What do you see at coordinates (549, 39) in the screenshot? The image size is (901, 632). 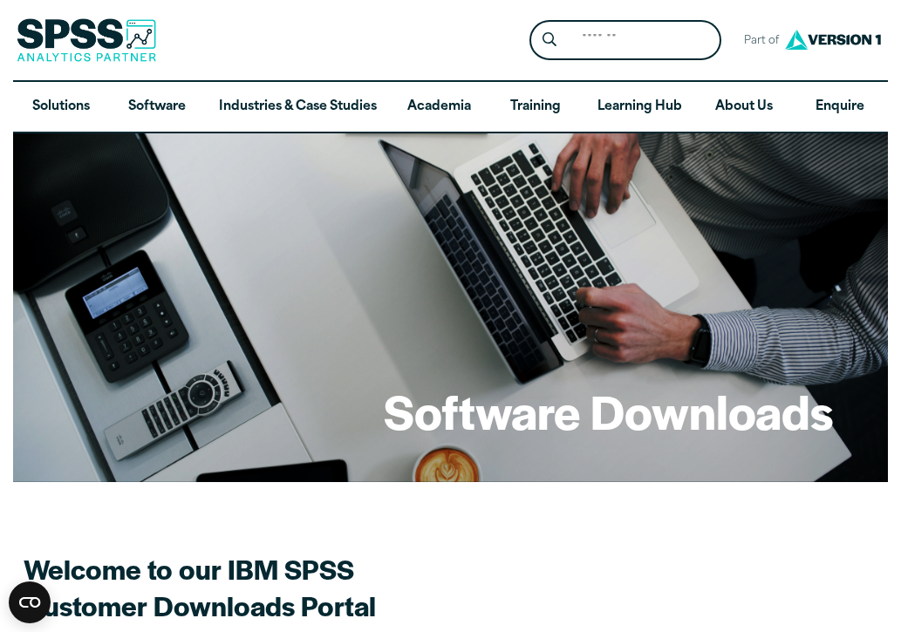 I see `svg: Search magnifying glass icon` at bounding box center [549, 39].